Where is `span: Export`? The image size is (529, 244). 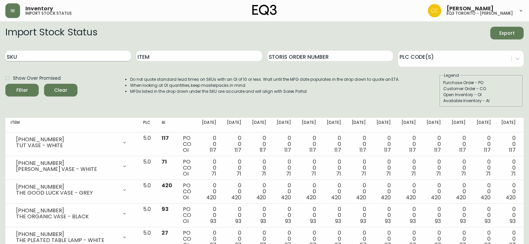
span: Export is located at coordinates (506, 33).